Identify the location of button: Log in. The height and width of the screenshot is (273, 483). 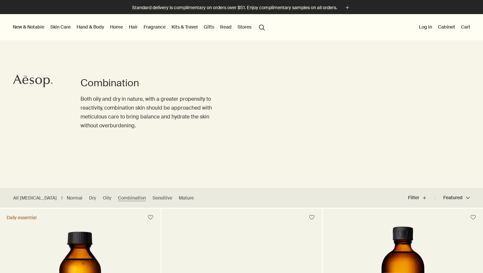
(425, 27).